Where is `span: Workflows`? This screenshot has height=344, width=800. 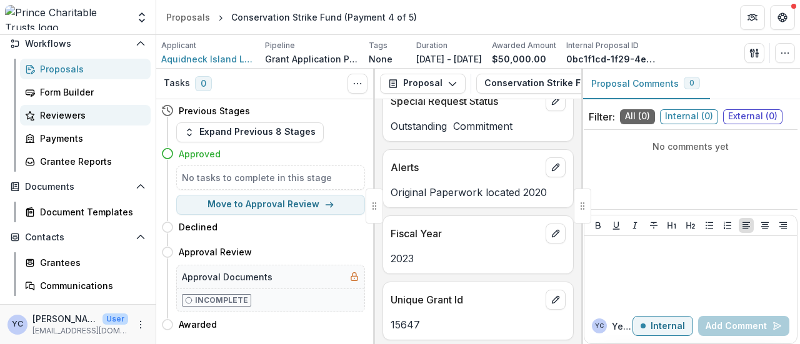 span: Workflows is located at coordinates (77, 44).